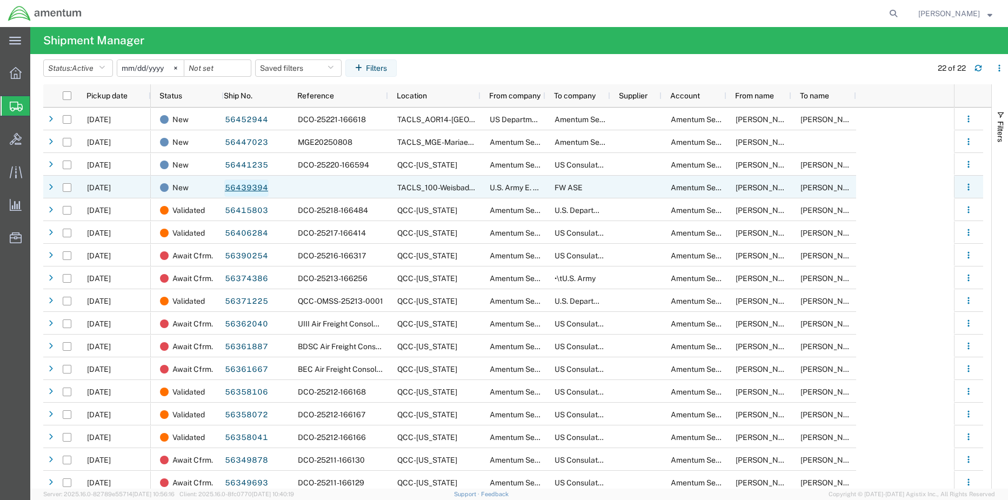  Describe the element at coordinates (334, 165) in the screenshot. I see `span: DCO-25220-166594` at that location.